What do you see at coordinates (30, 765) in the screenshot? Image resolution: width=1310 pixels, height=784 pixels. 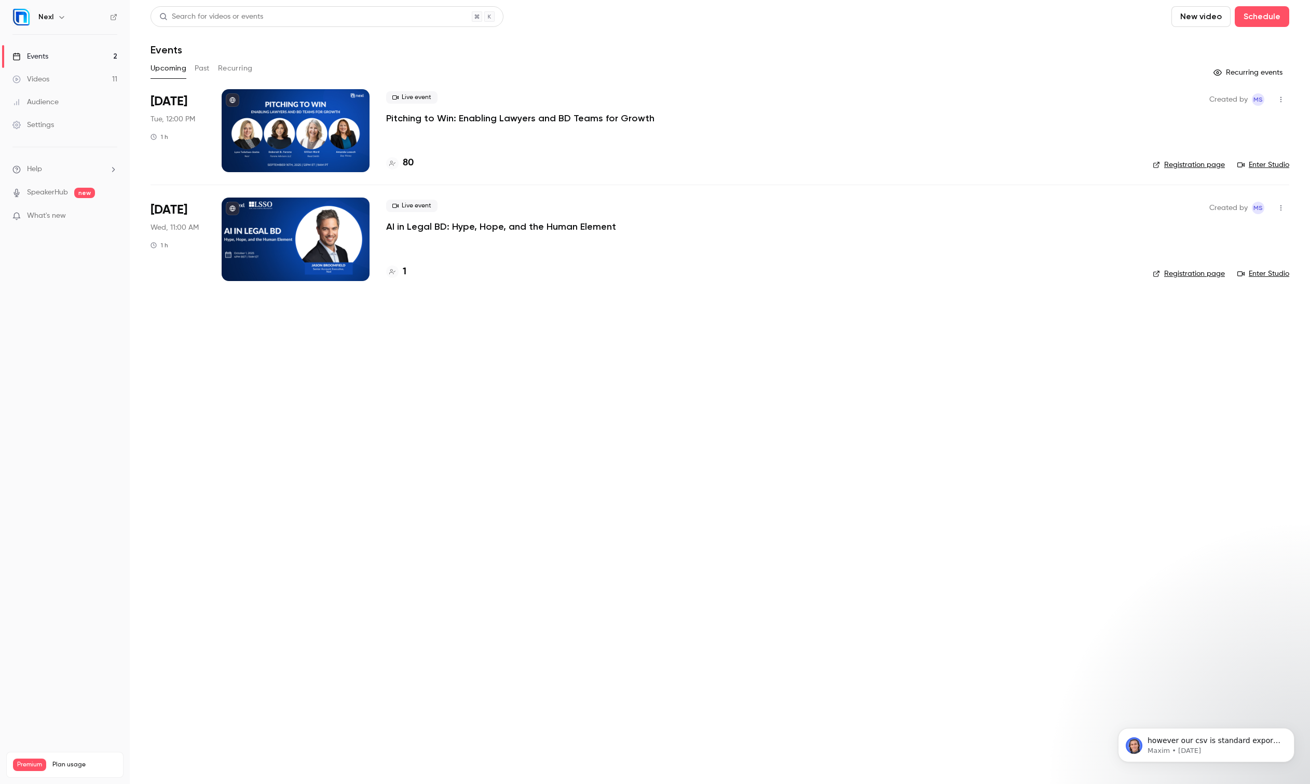 I see `span: Premium` at bounding box center [30, 765].